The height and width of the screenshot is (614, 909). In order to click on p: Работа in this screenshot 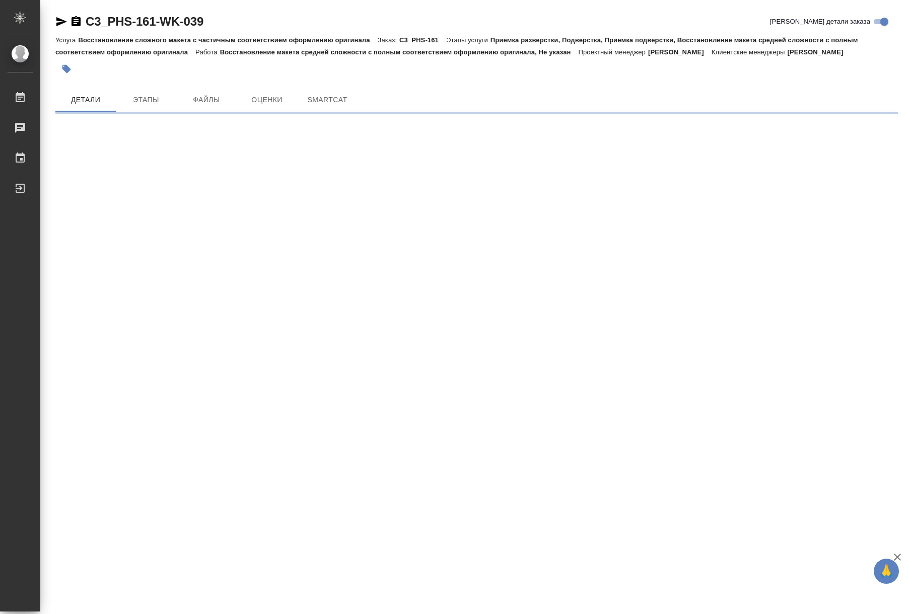, I will do `click(207, 52)`.